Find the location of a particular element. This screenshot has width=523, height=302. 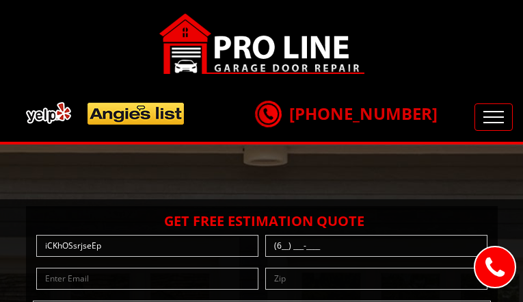

button: Toggle navigation is located at coordinates (494, 117).